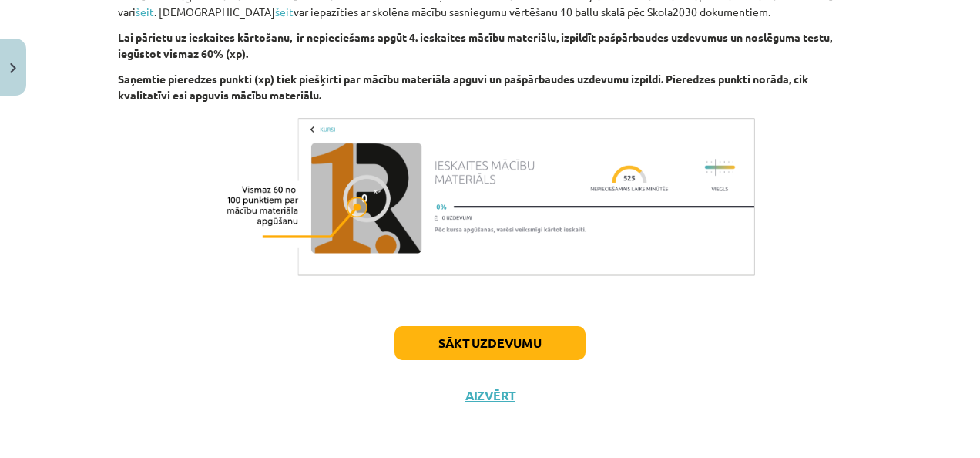 The width and height of the screenshot is (980, 458). Describe the element at coordinates (490, 343) in the screenshot. I see `button: Sākt uzdevumu` at that location.